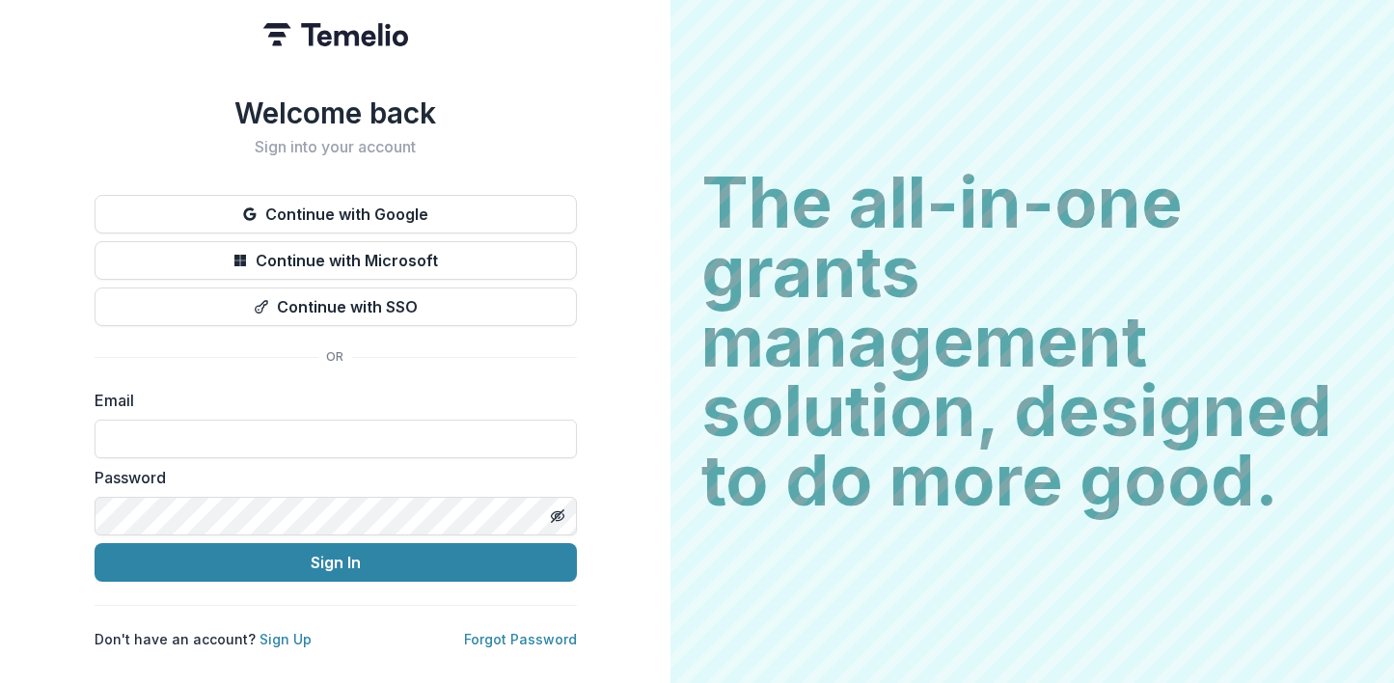 The height and width of the screenshot is (683, 1394). Describe the element at coordinates (336, 260) in the screenshot. I see `button: Continue with Microsoft` at that location.